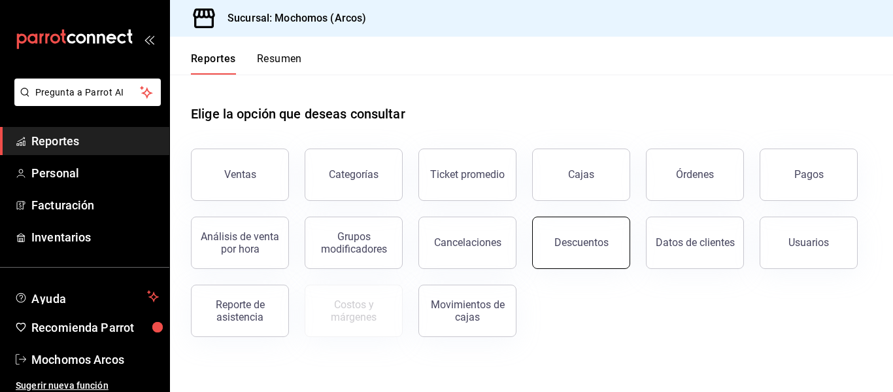  What do you see at coordinates (467, 310) in the screenshot?
I see `div: Movimientos de cajas` at bounding box center [467, 310].